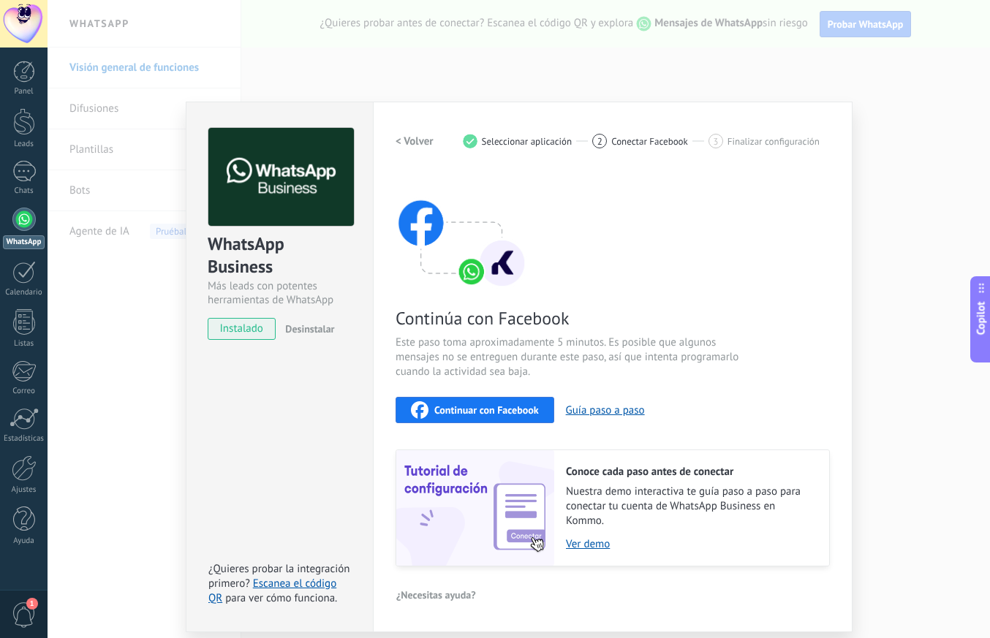 This screenshot has height=638, width=990. I want to click on div: Leads, so click(24, 144).